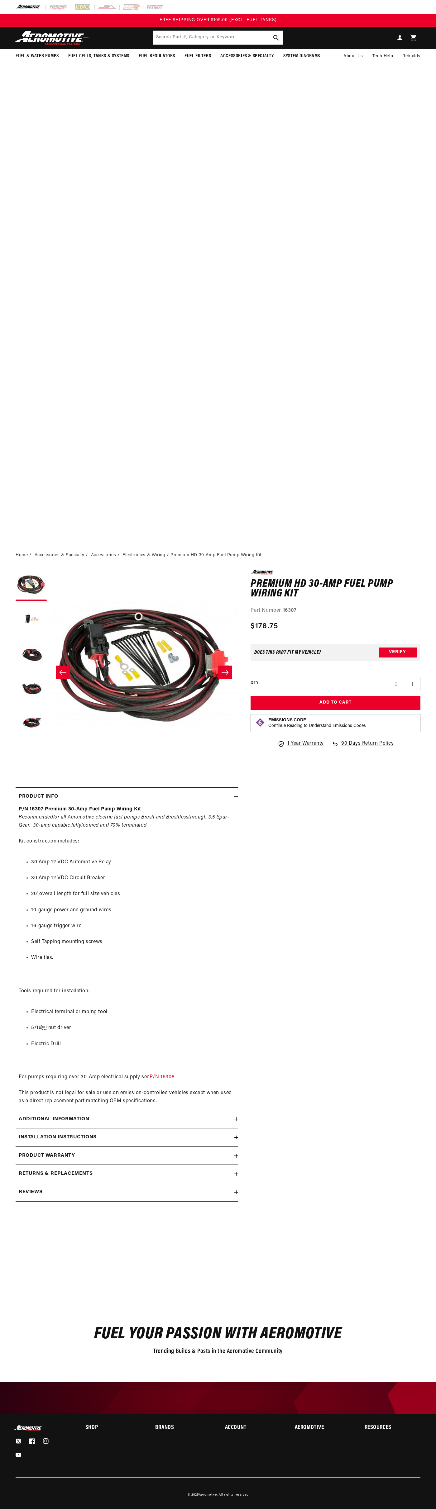 This screenshot has width=436, height=1509. I want to click on a: Home, so click(21, 555).